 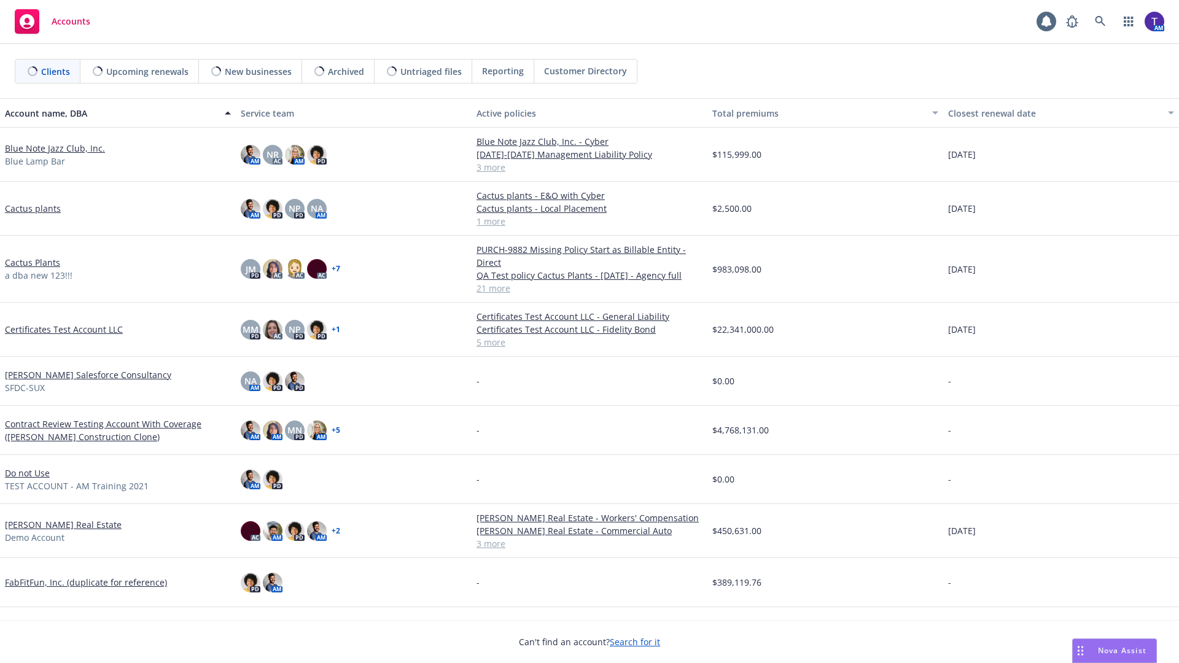 I want to click on a: Cactus plants, so click(x=33, y=208).